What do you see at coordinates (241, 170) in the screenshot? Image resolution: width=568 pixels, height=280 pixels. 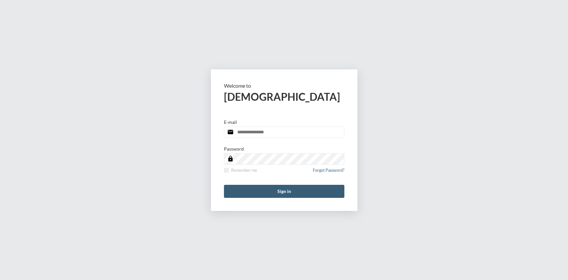 I see `label: Remember me` at bounding box center [241, 170].